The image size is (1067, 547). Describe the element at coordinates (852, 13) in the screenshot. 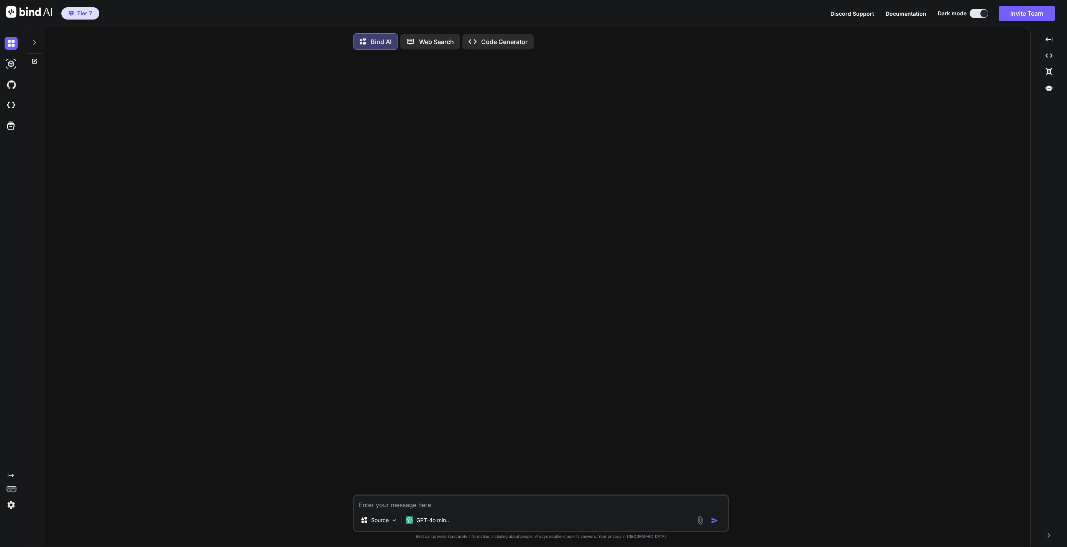

I see `span: Discord Support` at that location.